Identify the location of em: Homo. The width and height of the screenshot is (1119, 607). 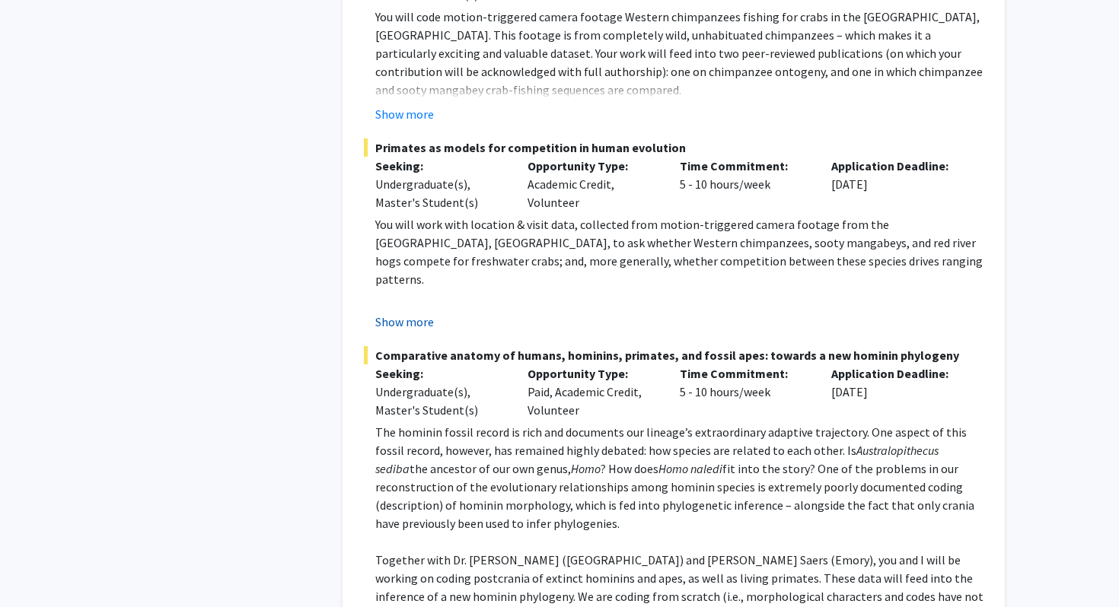
(585, 469).